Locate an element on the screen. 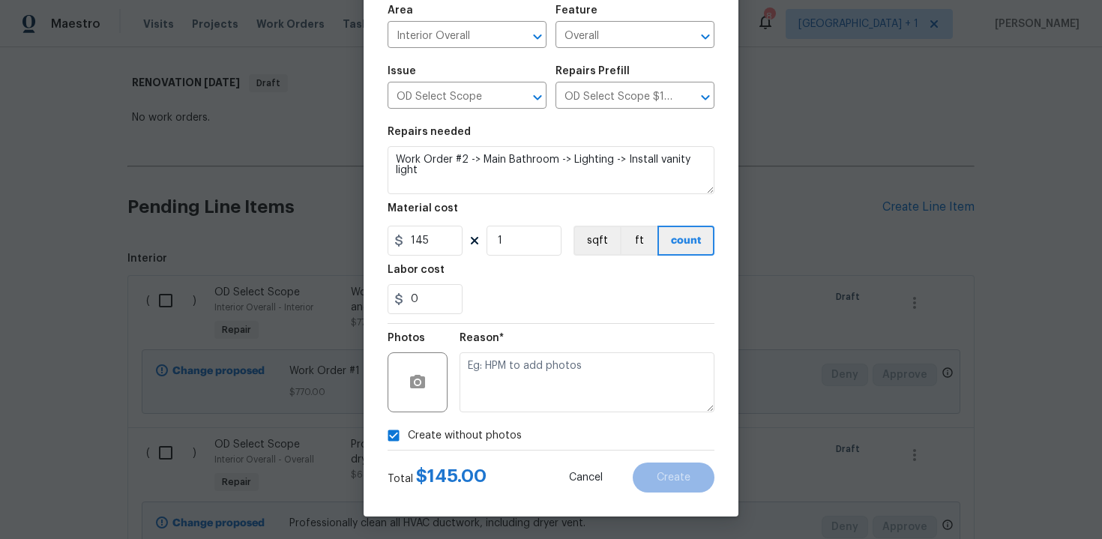 The image size is (1102, 539). h5: Repairs needed is located at coordinates (429, 132).